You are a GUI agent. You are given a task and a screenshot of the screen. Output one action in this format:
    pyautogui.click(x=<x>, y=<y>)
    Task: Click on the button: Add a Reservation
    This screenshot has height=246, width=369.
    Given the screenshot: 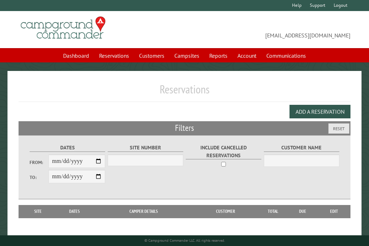 What is the action you would take?
    pyautogui.click(x=320, y=112)
    